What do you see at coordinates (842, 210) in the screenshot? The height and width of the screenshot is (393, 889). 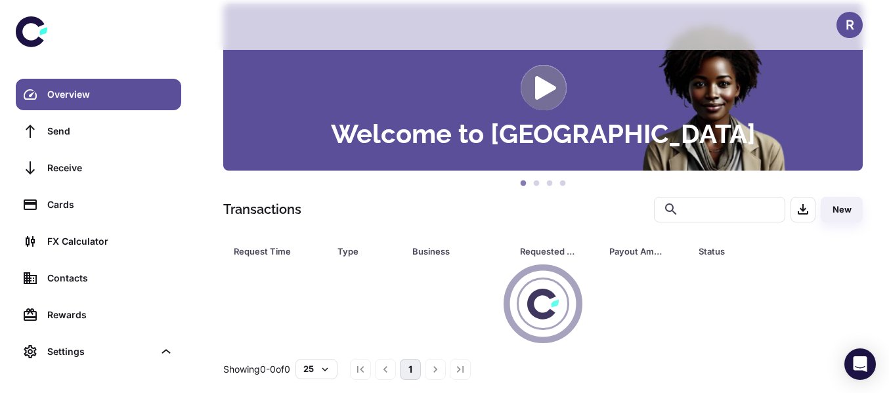 I see `button: New` at bounding box center [842, 210].